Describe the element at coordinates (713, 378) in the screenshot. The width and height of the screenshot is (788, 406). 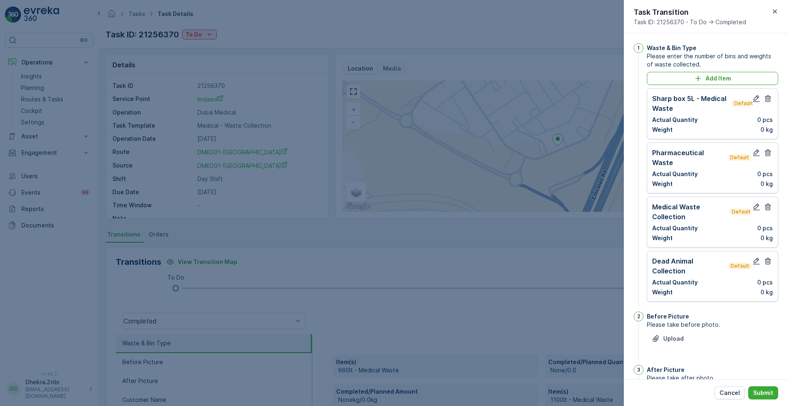
I see `span: Please take after photo.` at that location.